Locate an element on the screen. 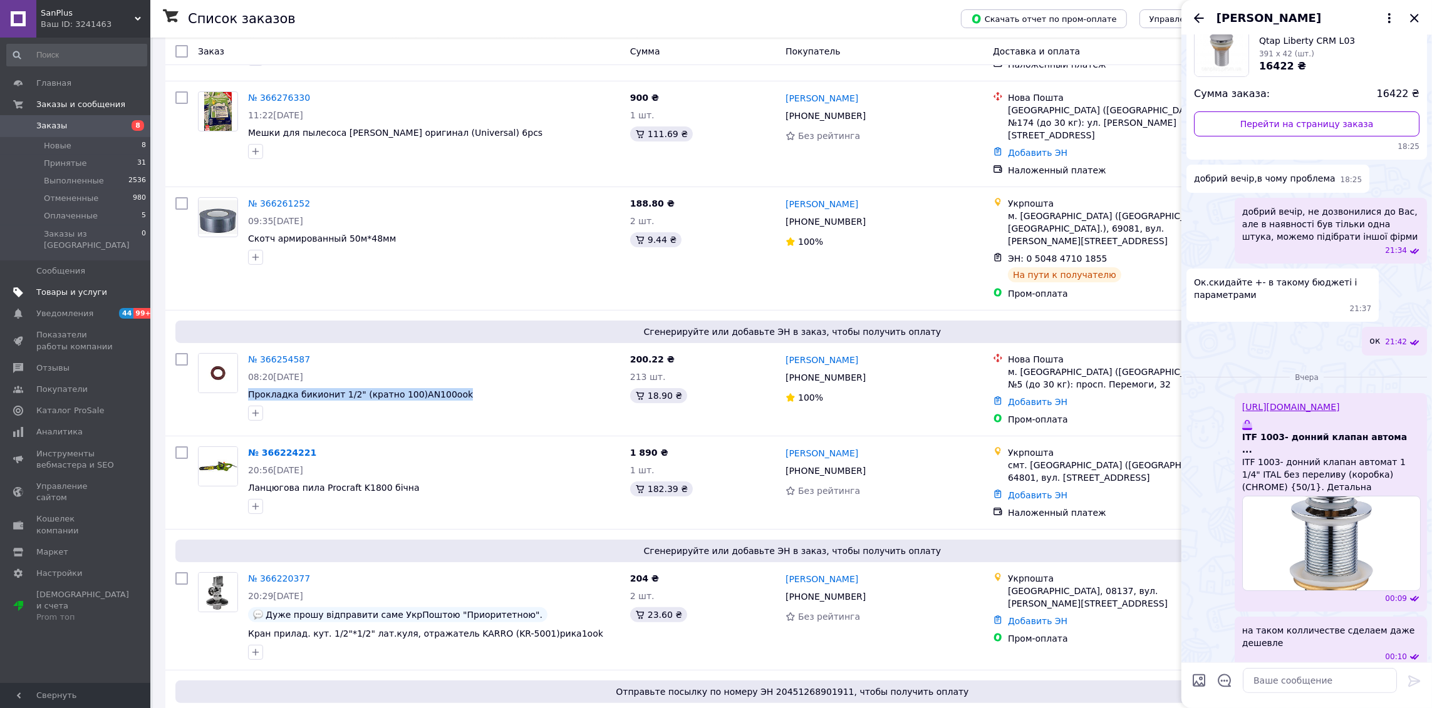 This screenshot has width=1432, height=708. span: Главная is located at coordinates (54, 83).